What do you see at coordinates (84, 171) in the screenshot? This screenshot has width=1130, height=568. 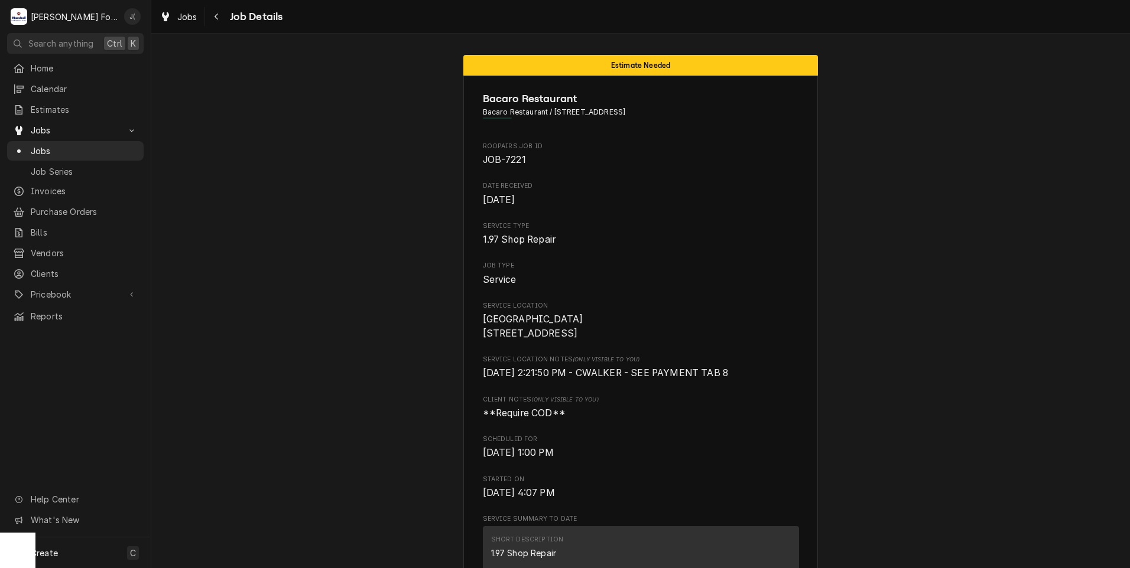 I see `span: Job Series` at bounding box center [84, 171].